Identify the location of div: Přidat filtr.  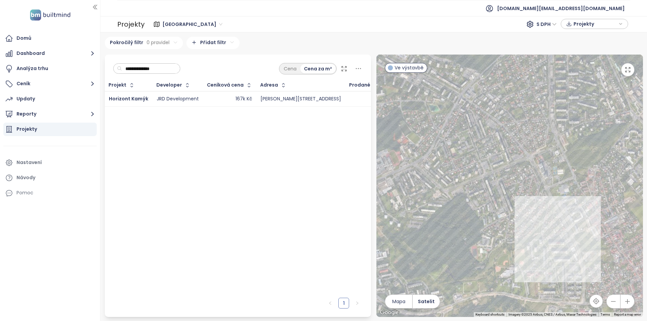
(213, 43).